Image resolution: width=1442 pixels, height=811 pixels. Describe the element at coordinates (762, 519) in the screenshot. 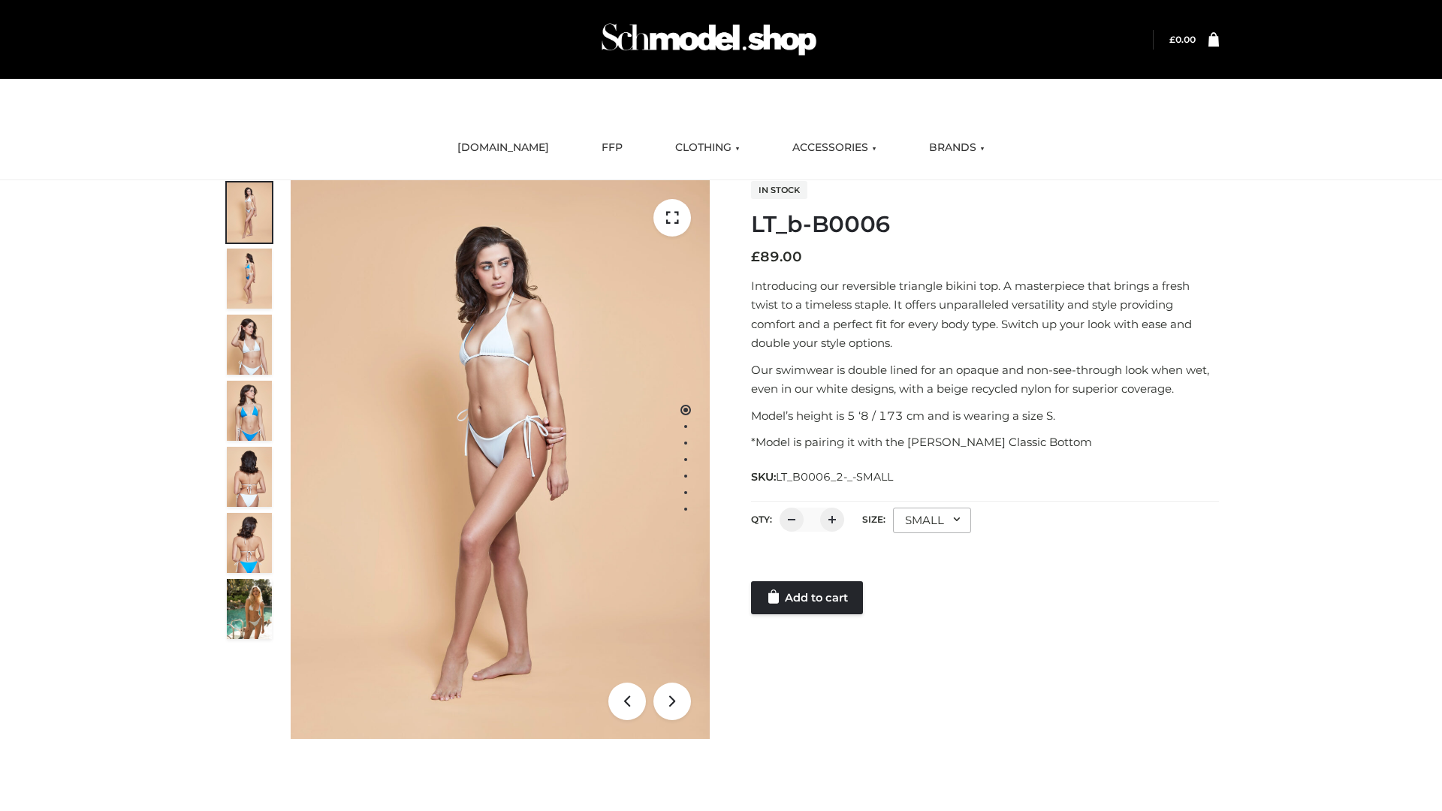

I see `label: QTY:` at that location.